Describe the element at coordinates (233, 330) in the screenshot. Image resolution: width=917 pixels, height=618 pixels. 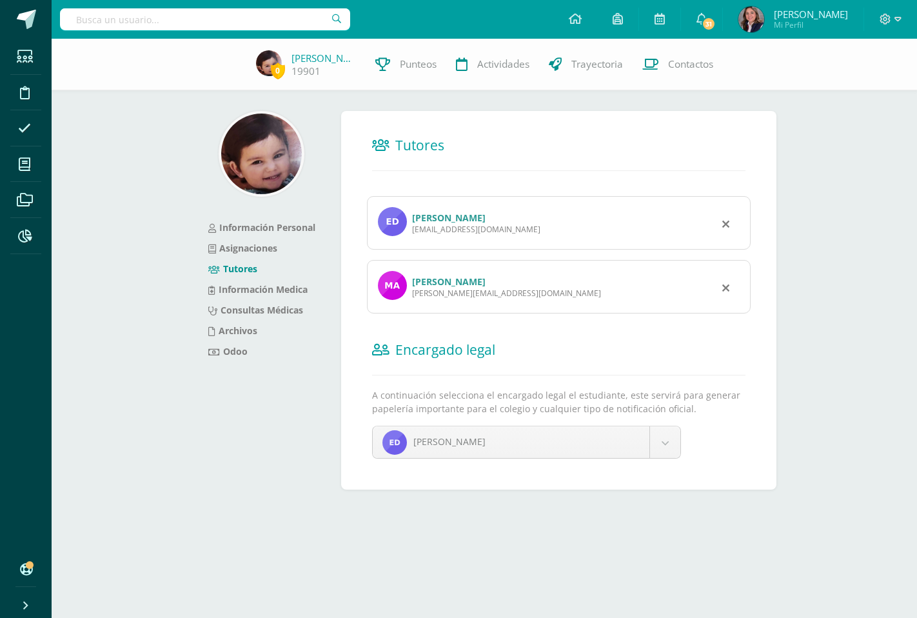
I see `a: Archivos` at that location.